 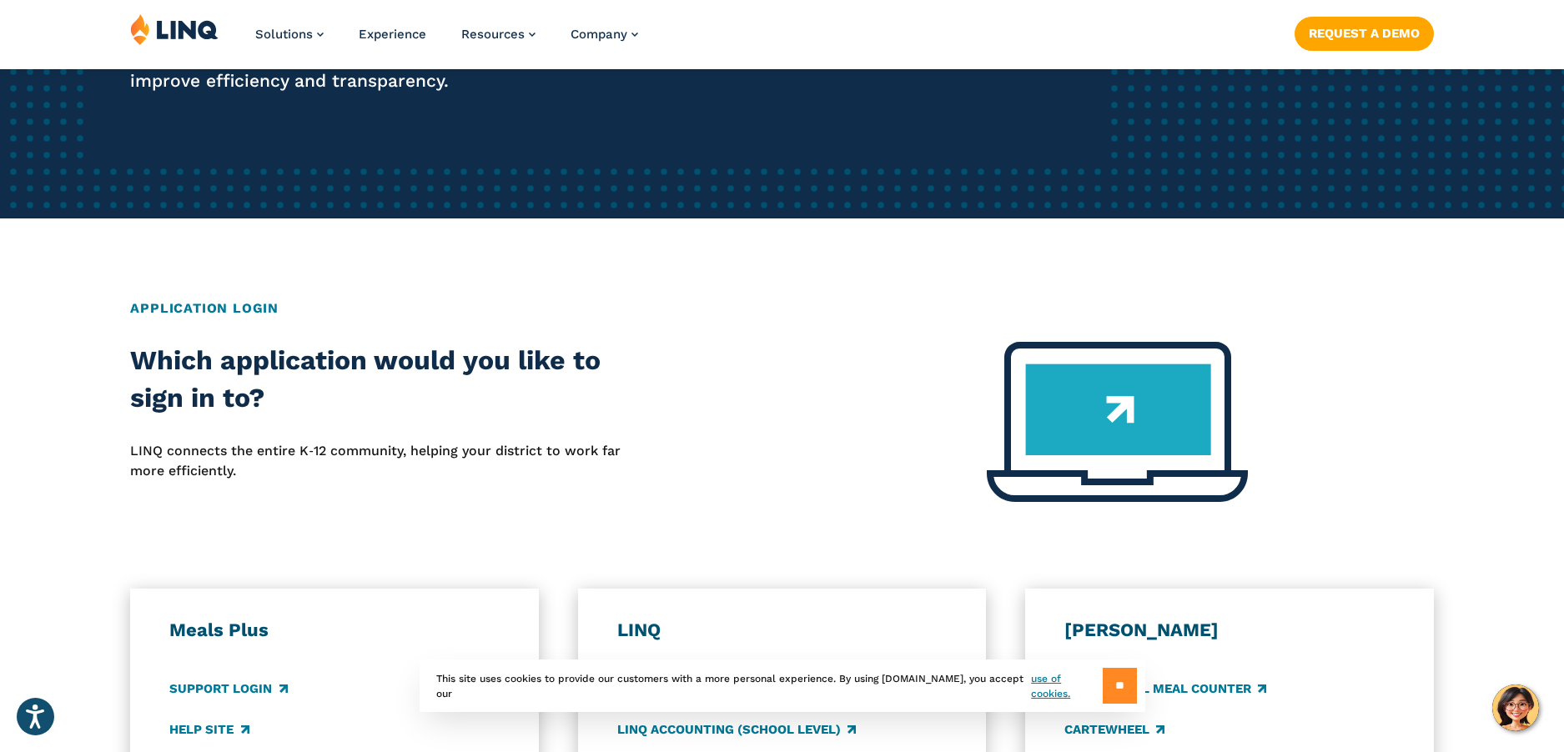 What do you see at coordinates (334, 630) in the screenshot?
I see `h3: Meals Plus` at bounding box center [334, 630].